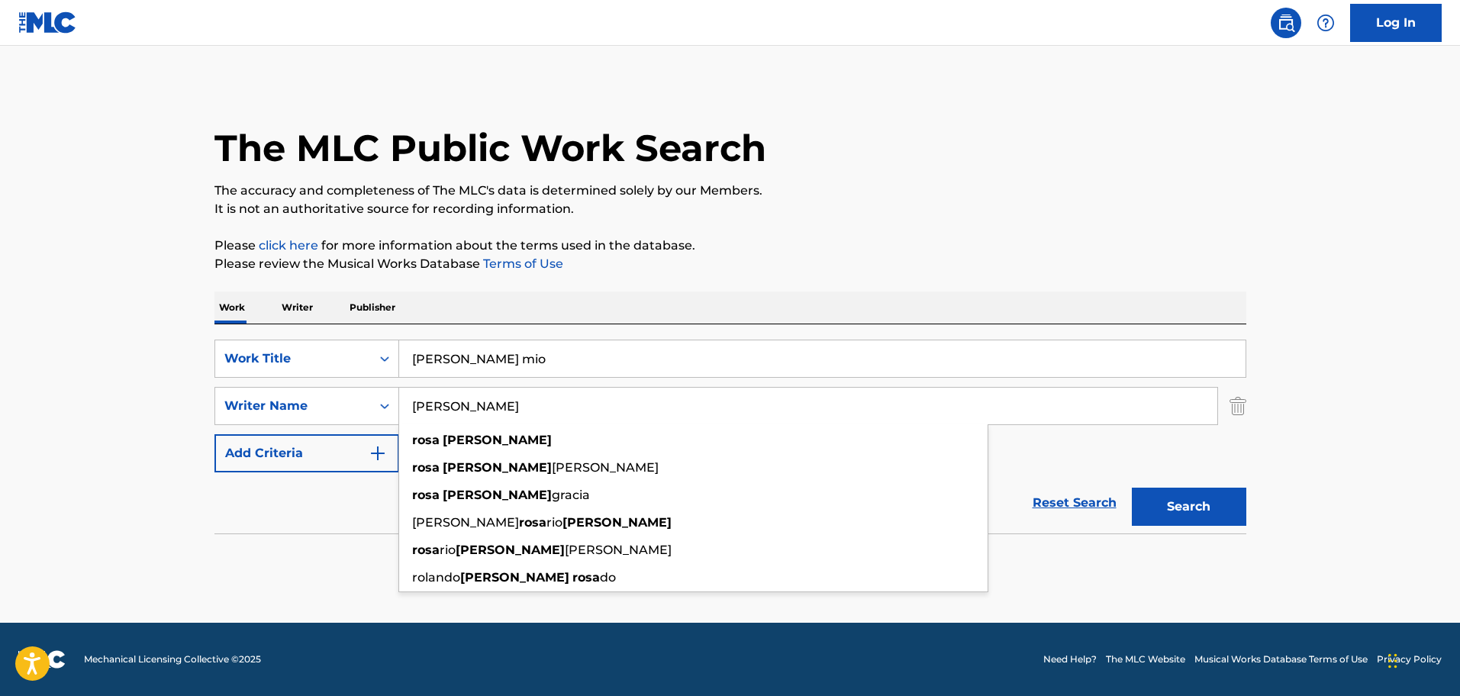 The width and height of the screenshot is (1460, 696). I want to click on p: Please review the Musical Works Database, so click(731, 264).